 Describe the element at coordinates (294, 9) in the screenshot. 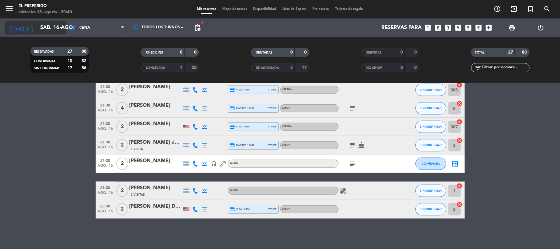

I see `span: Lista de Espera` at that location.